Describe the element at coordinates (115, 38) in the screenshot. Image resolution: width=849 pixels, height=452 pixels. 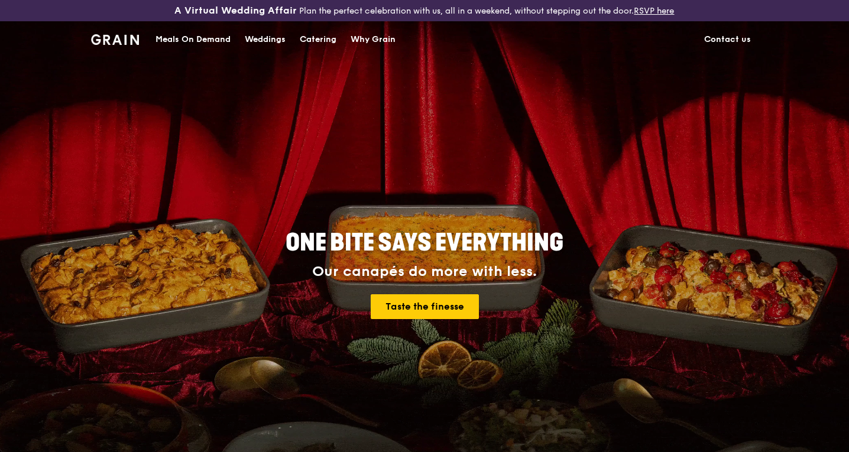
I see `a: GrainGrain` at that location.